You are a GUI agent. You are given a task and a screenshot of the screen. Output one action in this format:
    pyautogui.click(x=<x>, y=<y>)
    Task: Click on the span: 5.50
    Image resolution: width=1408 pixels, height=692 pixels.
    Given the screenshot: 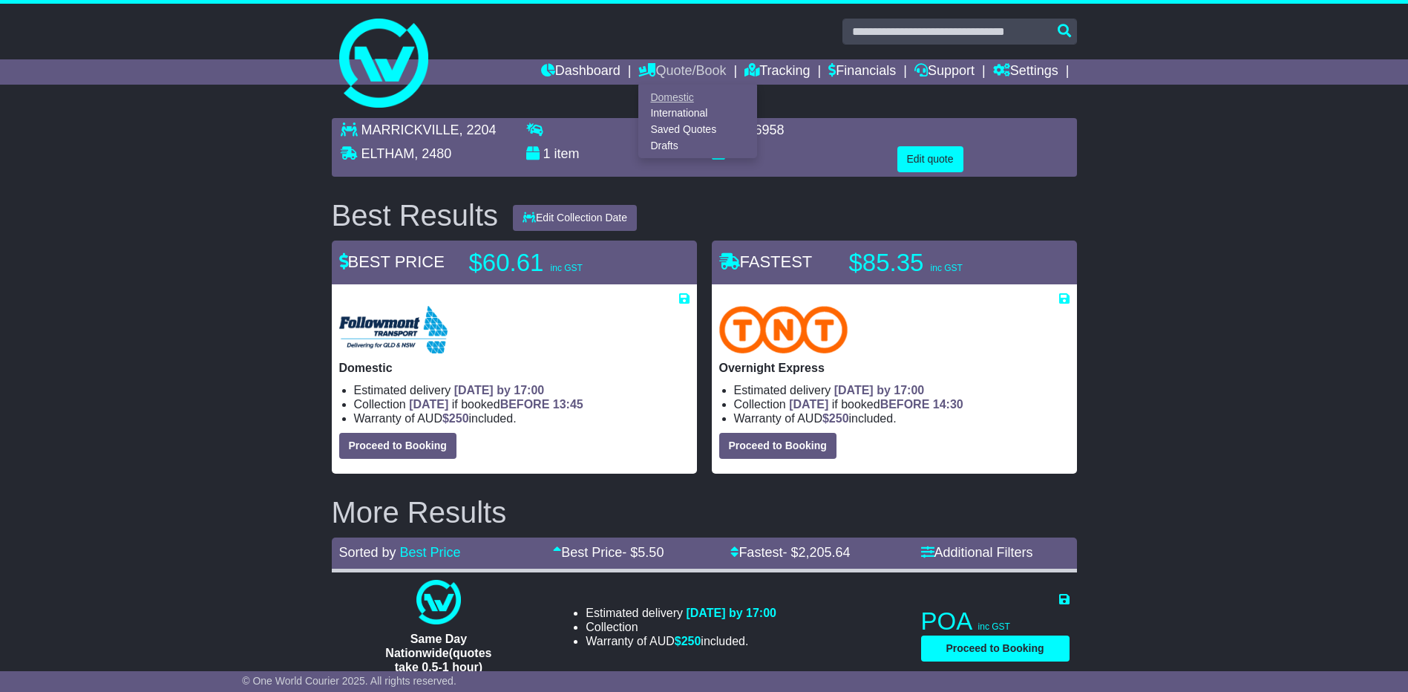 What is the action you would take?
    pyautogui.click(x=650, y=552)
    